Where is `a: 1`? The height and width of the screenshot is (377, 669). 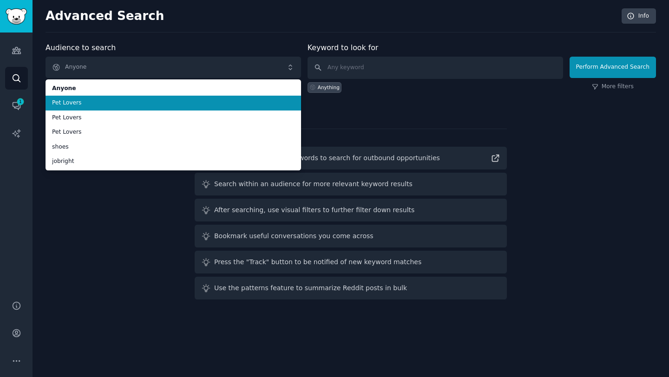
a: 1 is located at coordinates (16, 105).